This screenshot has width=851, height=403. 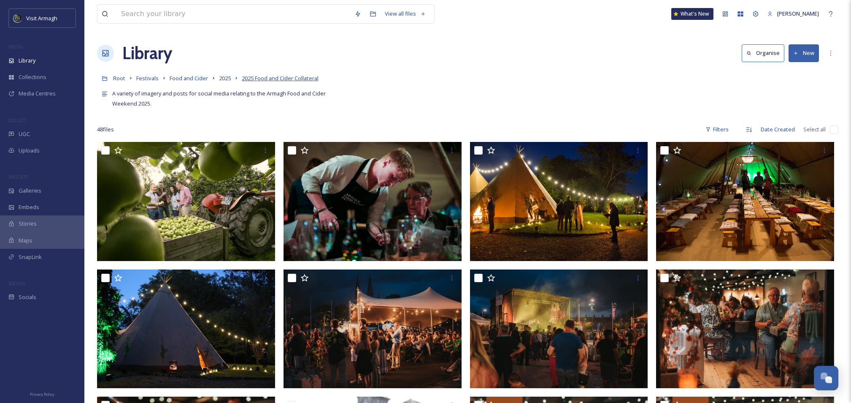 I want to click on span: Collections, so click(x=32, y=77).